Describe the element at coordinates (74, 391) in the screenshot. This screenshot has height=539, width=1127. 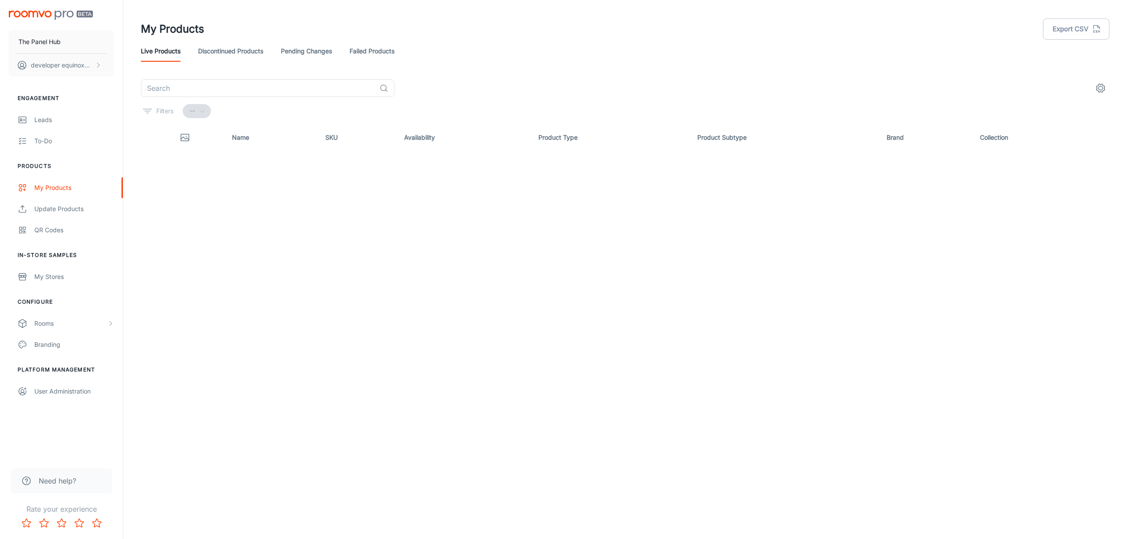
I see `div: User Administration` at that location.